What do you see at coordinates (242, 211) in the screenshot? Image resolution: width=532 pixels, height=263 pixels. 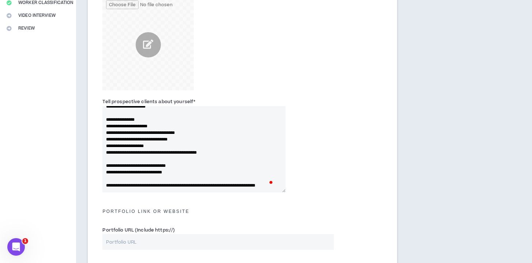 I see `h5: Portfolio Link or Website` at bounding box center [242, 211].